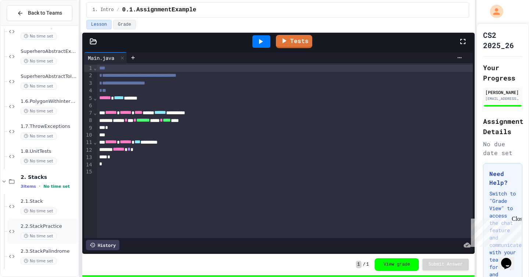 Image resolution: width=529 pixels, height=277 pixels. I want to click on div: History, so click(103, 245).